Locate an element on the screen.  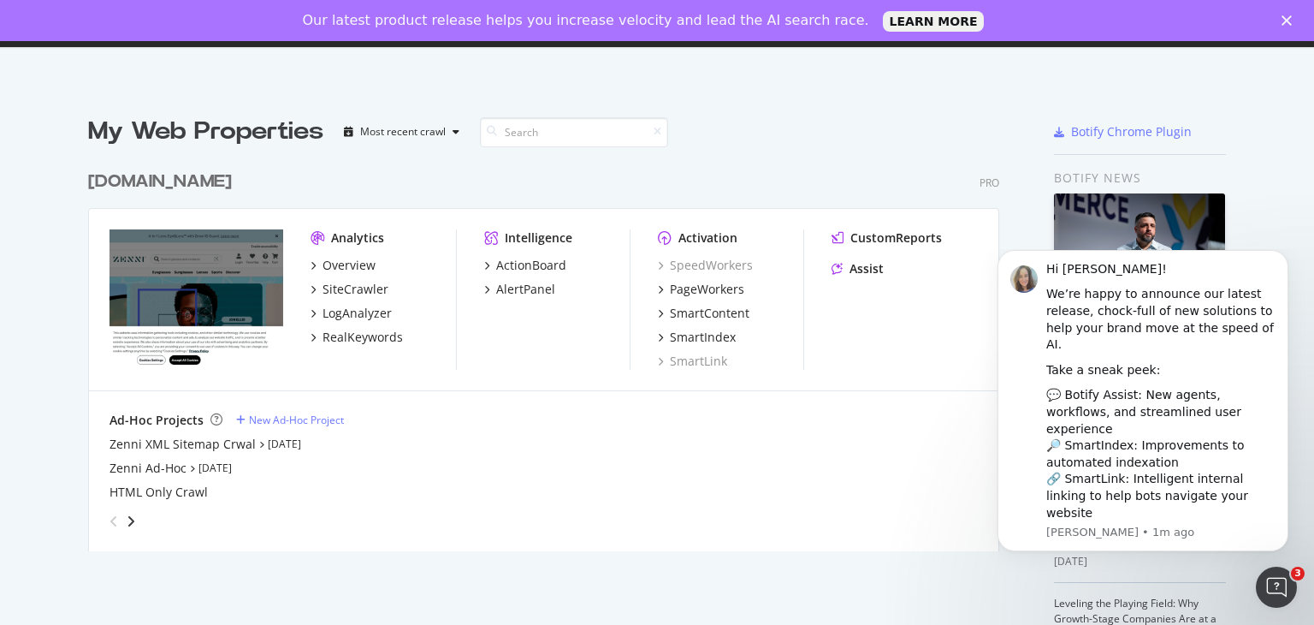
div: Zenni Ad-Hoc is located at coordinates (148, 468).